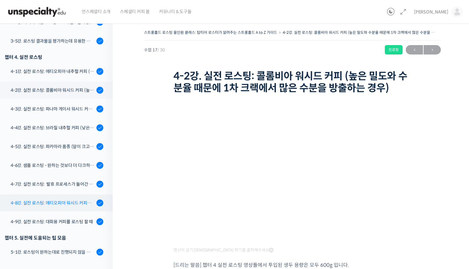  I want to click on span: 설정, so click(101, 211).